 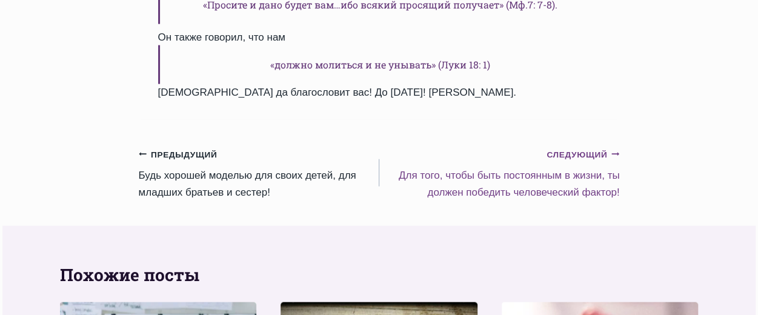 What do you see at coordinates (379, 173) in the screenshot?
I see `nav: Записи` at bounding box center [379, 173].